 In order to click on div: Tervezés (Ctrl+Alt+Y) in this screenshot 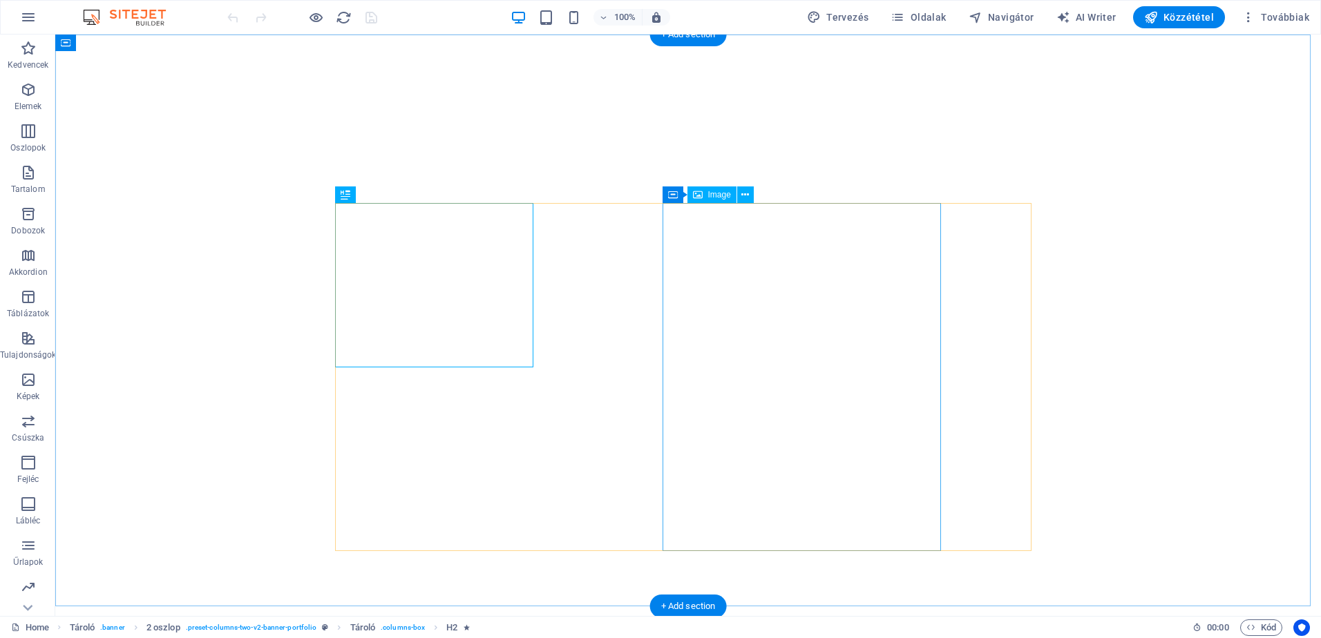, I will do `click(838, 17)`.